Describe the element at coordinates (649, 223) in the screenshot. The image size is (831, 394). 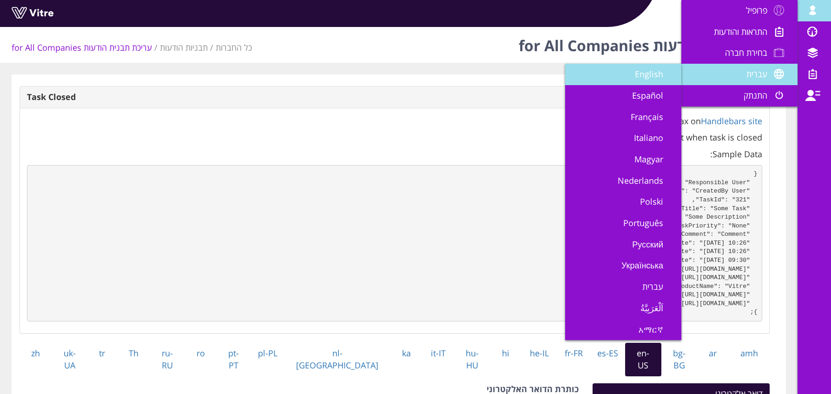
I see `span: Português` at that location.